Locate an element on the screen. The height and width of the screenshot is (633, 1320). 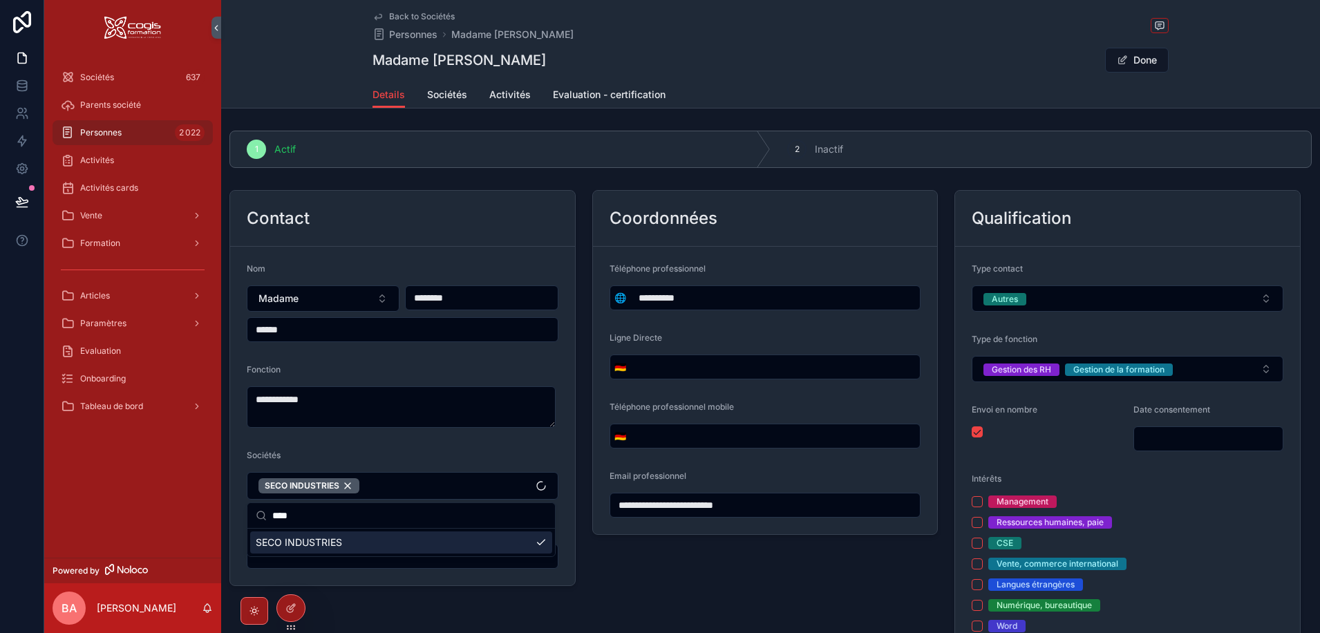
span: Inactif is located at coordinates (828, 149).